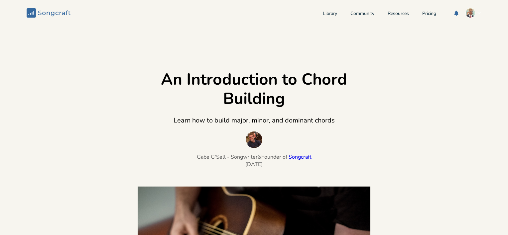 This screenshot has width=508, height=235. I want to click on a: Pricing, so click(429, 14).